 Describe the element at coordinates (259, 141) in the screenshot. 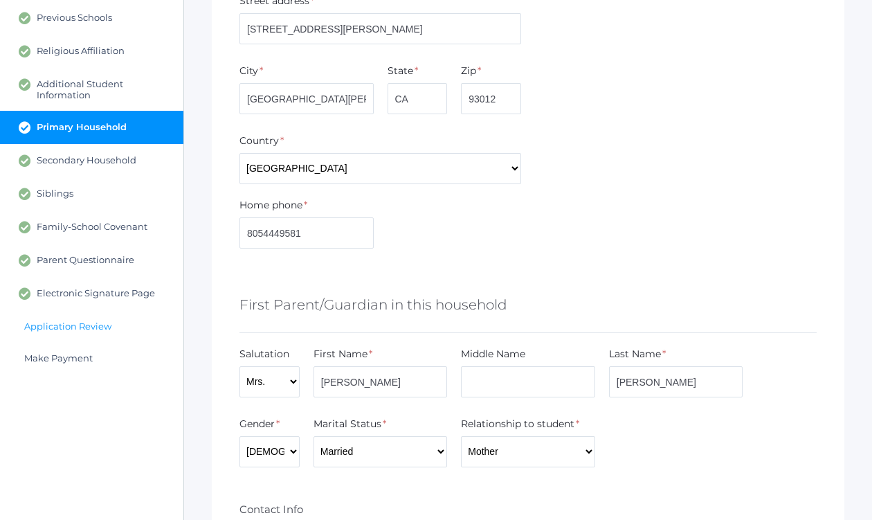

I see `label: Country` at that location.